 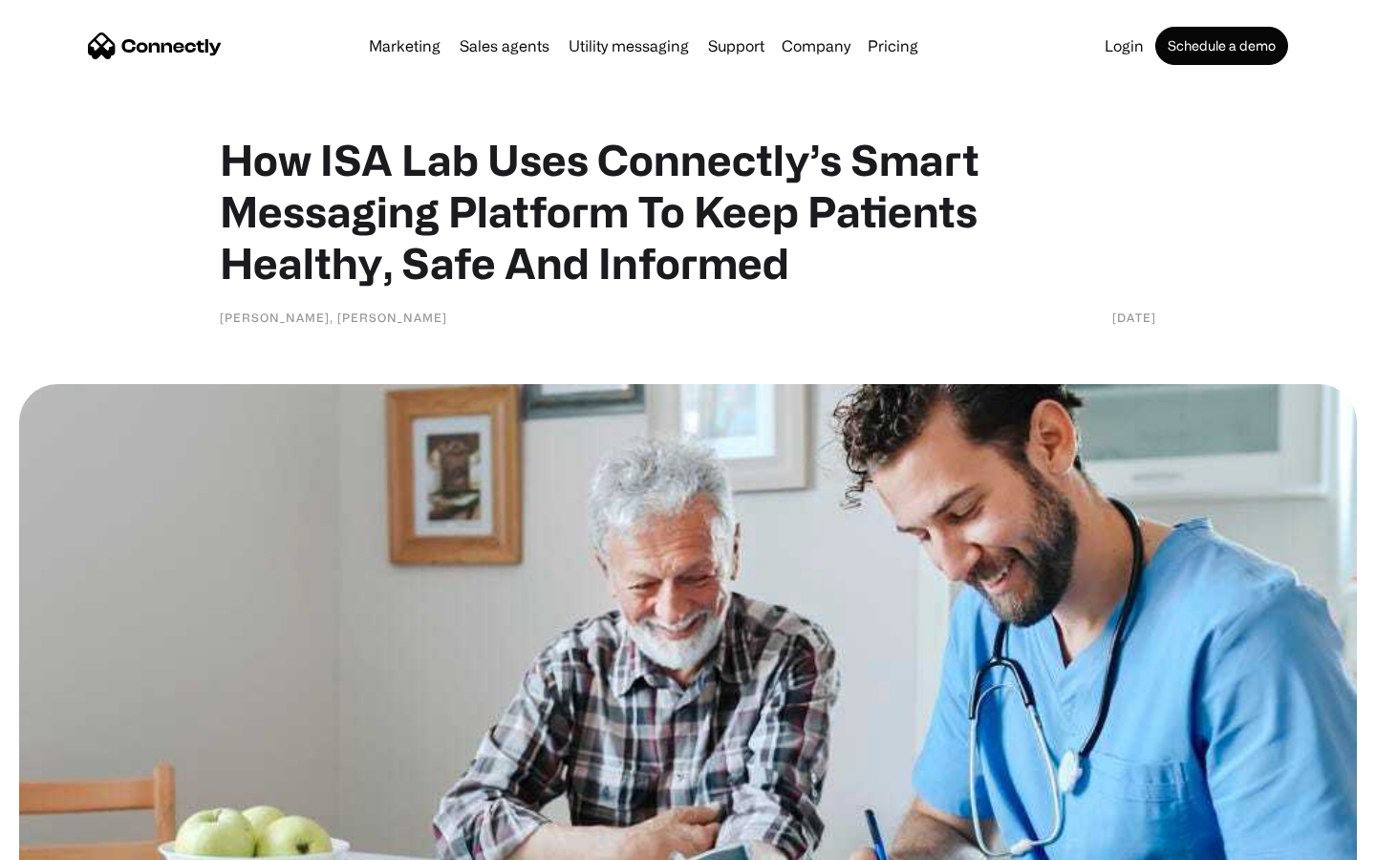 What do you see at coordinates (736, 46) in the screenshot?
I see `a: Support` at bounding box center [736, 46].